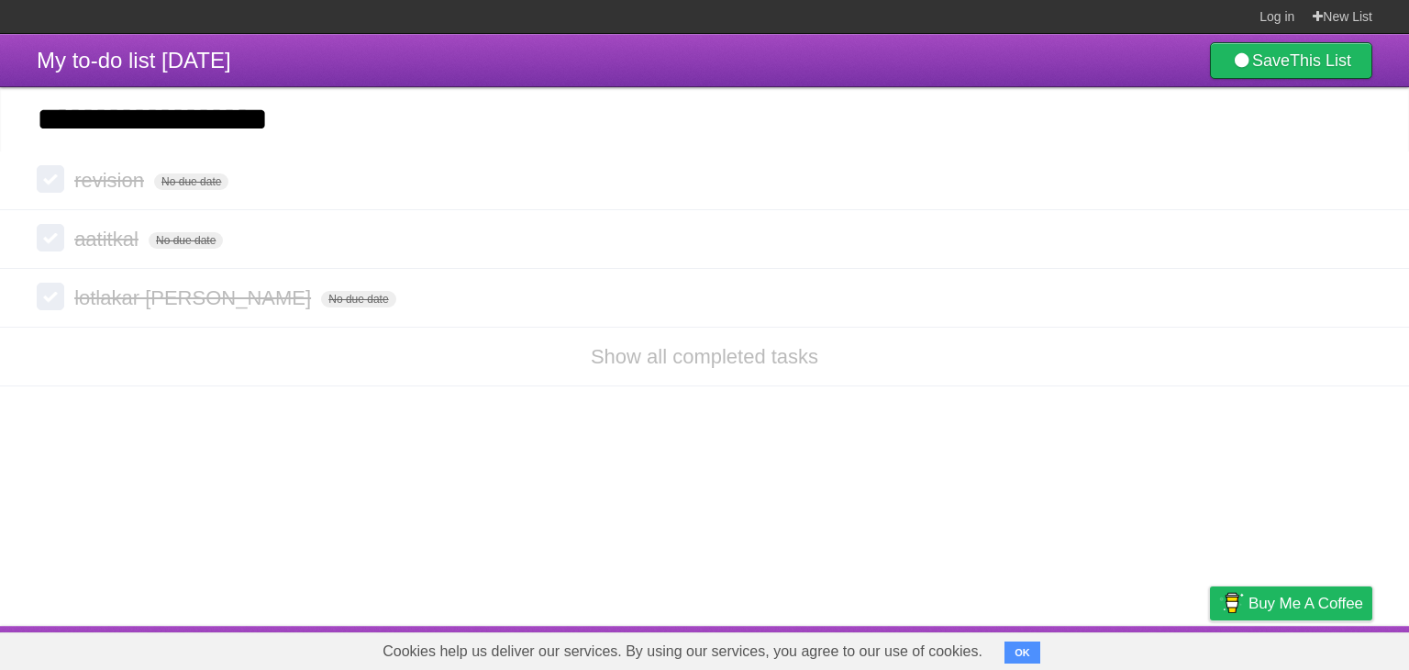 The height and width of the screenshot is (670, 1409). I want to click on button: OK, so click(1022, 652).